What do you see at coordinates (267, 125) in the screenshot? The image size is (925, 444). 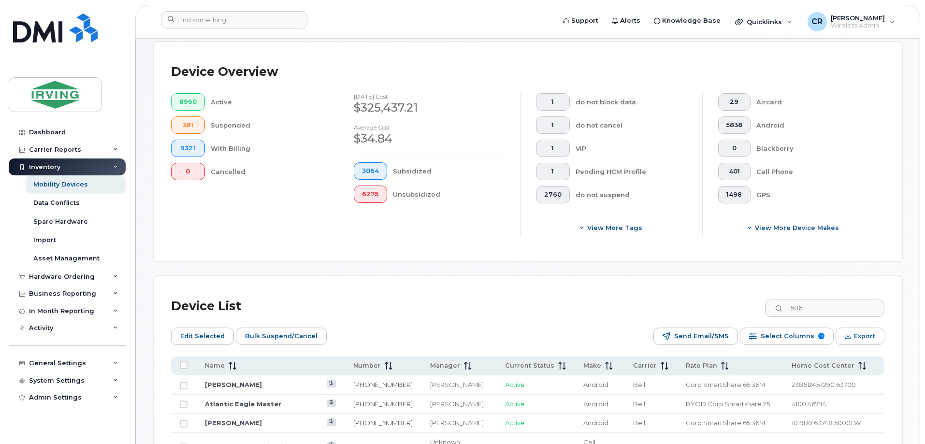 I see `div: Suspended` at bounding box center [267, 125].